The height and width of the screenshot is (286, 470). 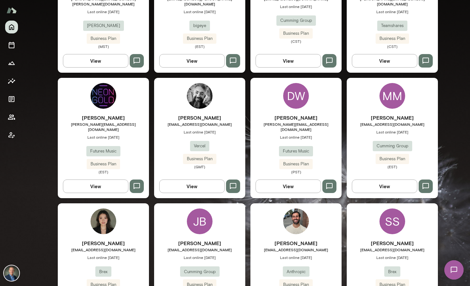 I want to click on span: bigeye, so click(x=200, y=26).